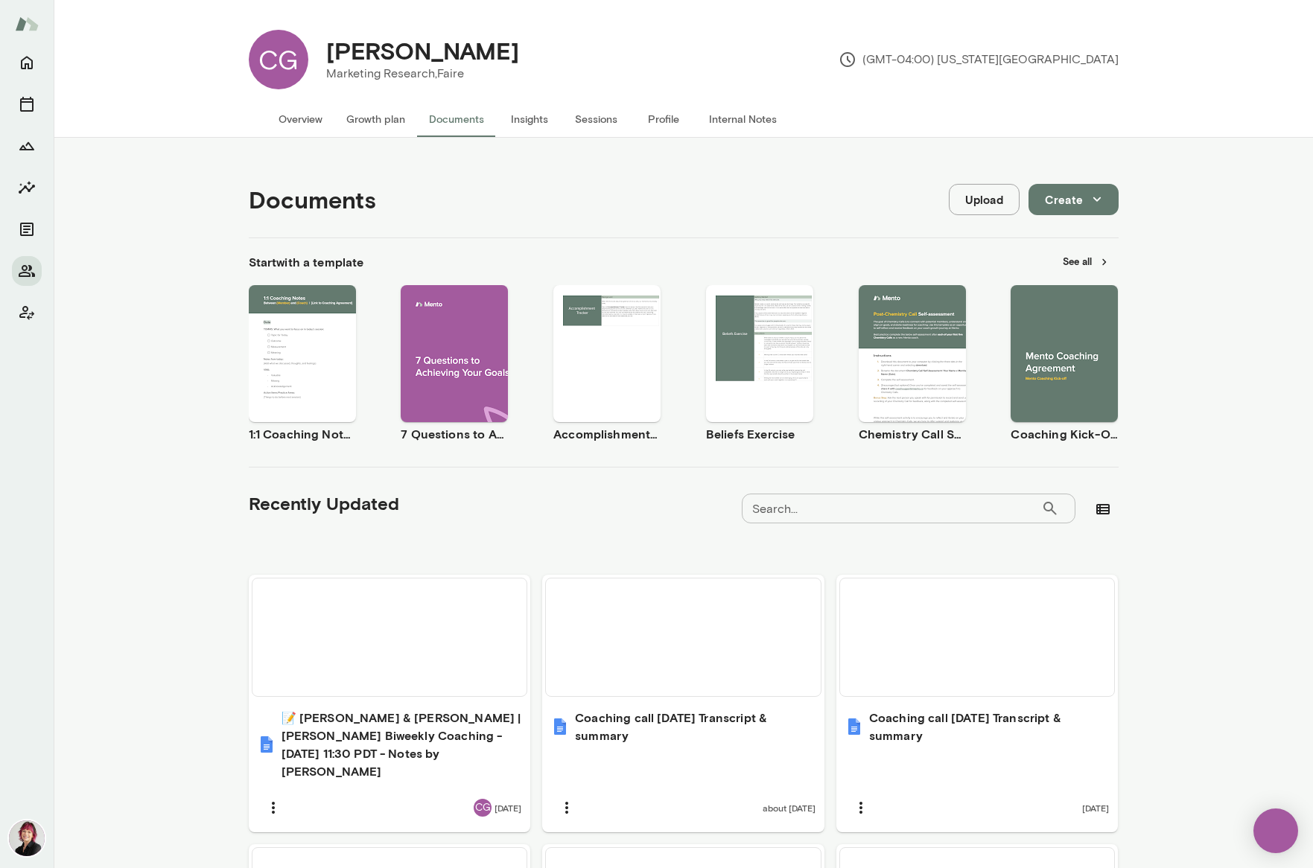 Image resolution: width=1313 pixels, height=868 pixels. Describe the element at coordinates (912, 434) in the screenshot. I see `h6: Chemistry Call Self-Assessment [Coaches only]` at that location.